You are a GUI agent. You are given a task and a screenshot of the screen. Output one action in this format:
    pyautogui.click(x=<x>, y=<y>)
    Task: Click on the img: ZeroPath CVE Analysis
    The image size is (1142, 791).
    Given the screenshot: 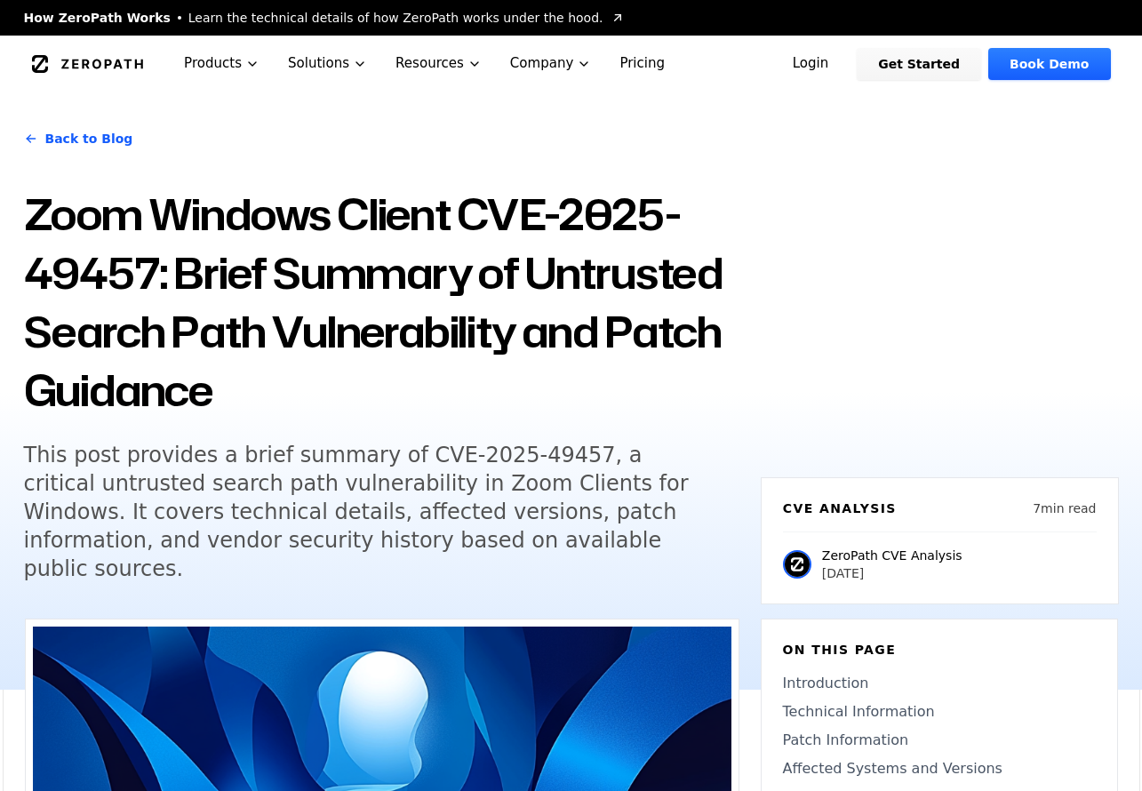 What is the action you would take?
    pyautogui.click(x=797, y=564)
    